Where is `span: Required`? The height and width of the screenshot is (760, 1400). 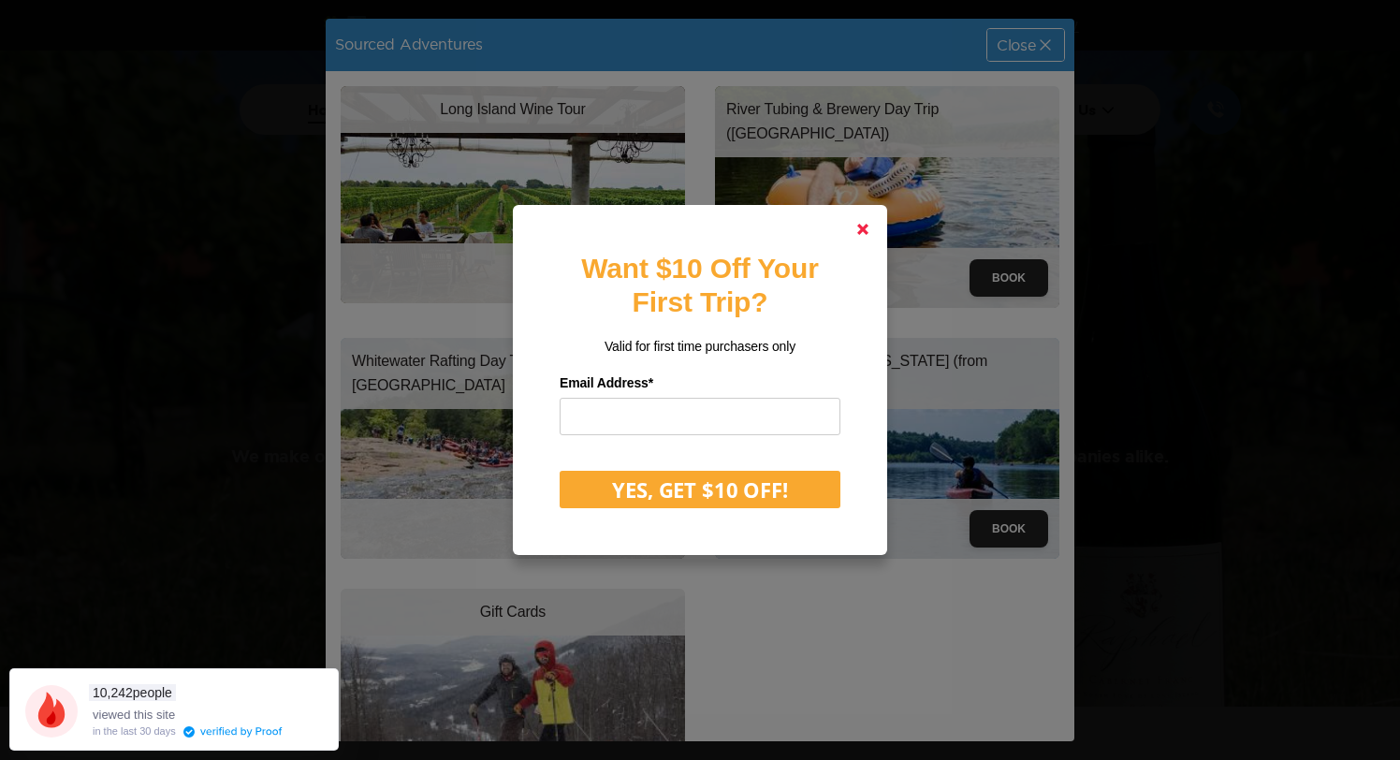 span: Required is located at coordinates (650, 383).